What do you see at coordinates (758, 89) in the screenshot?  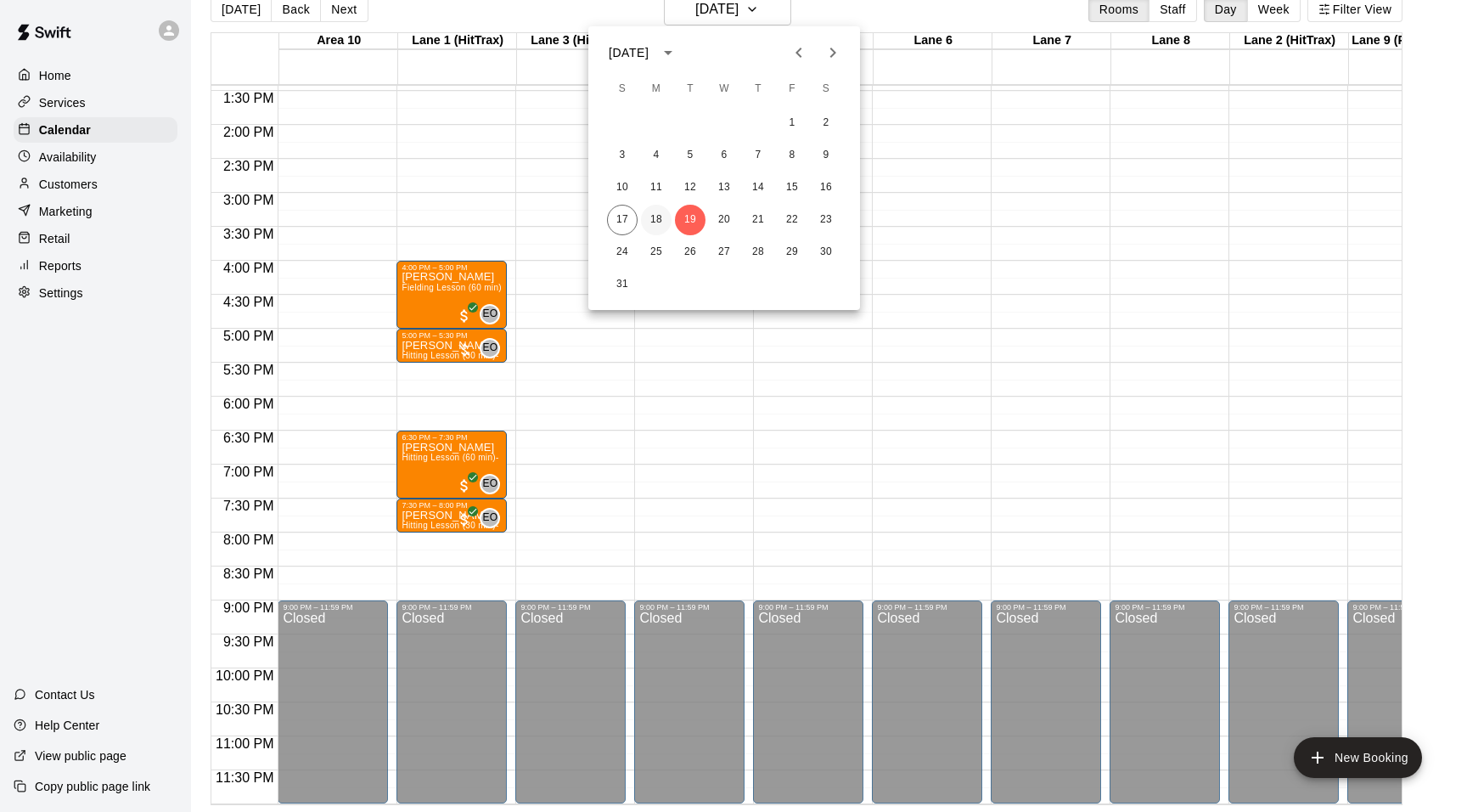 I see `span: Thursday` at bounding box center [758, 89].